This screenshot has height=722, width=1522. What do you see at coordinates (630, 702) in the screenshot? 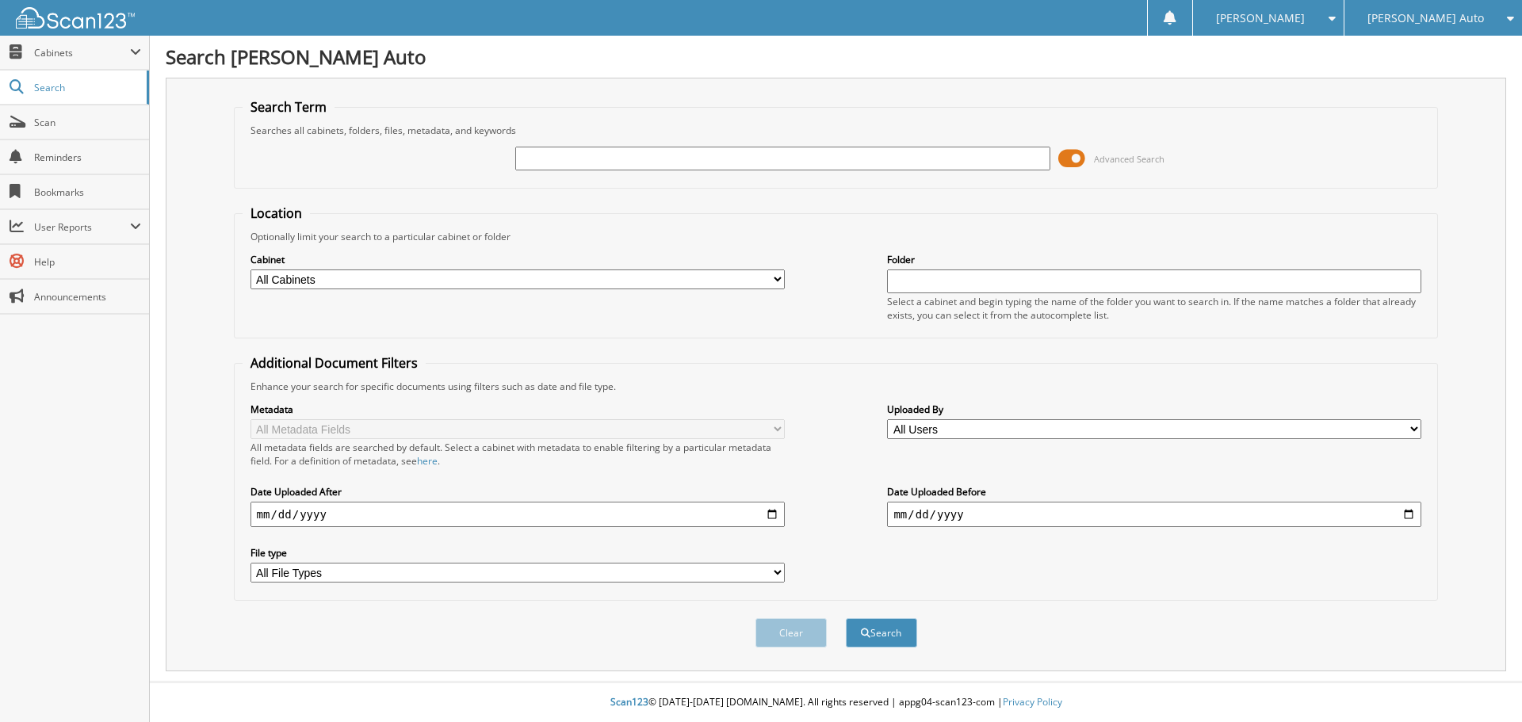
I see `span: Scan123` at bounding box center [630, 702].